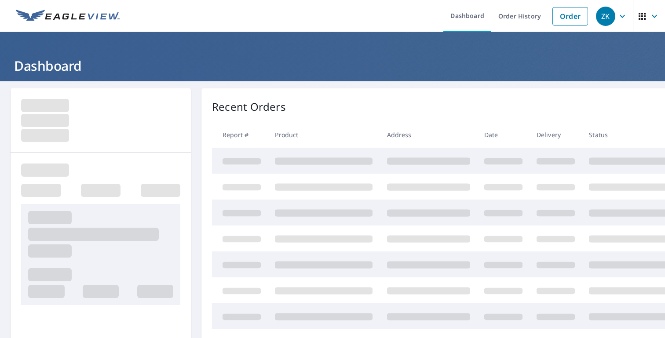  Describe the element at coordinates (606, 16) in the screenshot. I see `div: ZK` at that location.